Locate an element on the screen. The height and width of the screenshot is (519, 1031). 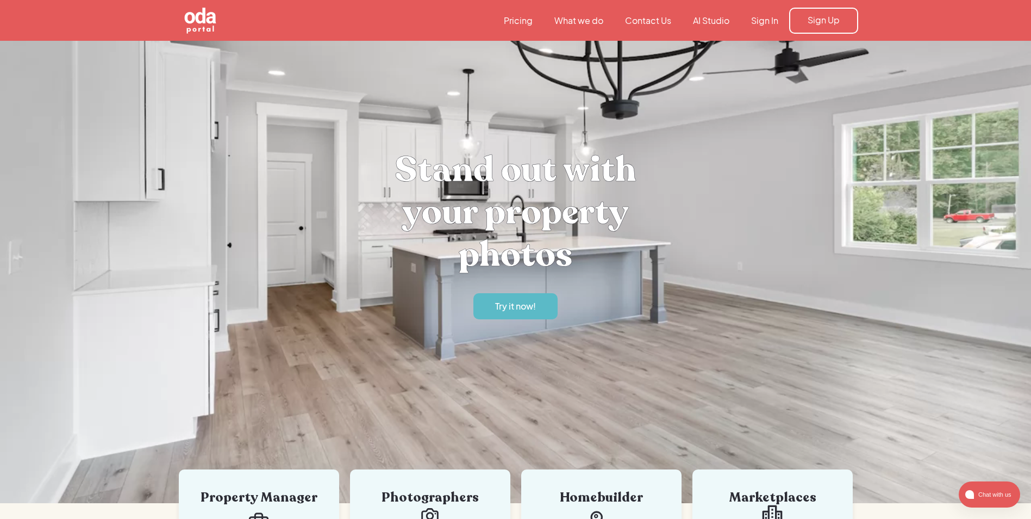
a: home is located at coordinates (225, 21).